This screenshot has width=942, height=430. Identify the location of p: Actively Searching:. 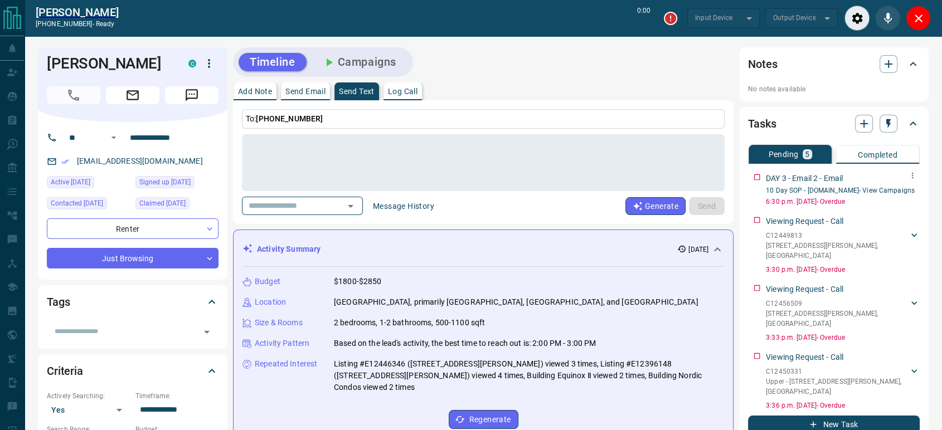
(88, 396).